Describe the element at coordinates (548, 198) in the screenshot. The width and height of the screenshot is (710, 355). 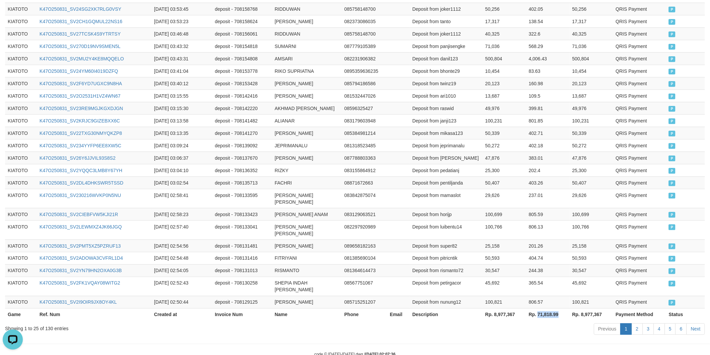
I see `td: 237.01` at that location.